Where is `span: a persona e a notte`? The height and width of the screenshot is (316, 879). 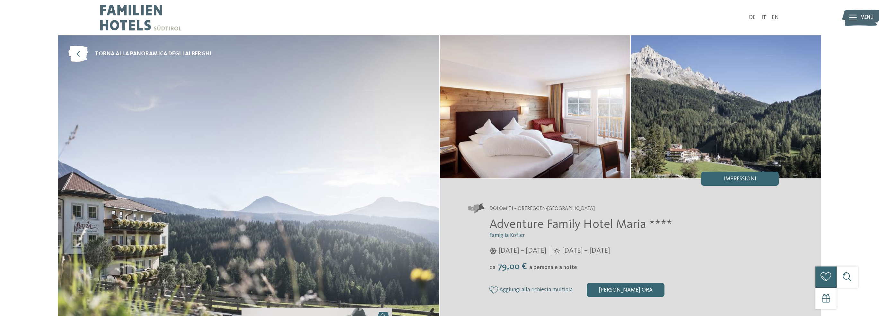
span: a persona e a notte is located at coordinates (553, 267).